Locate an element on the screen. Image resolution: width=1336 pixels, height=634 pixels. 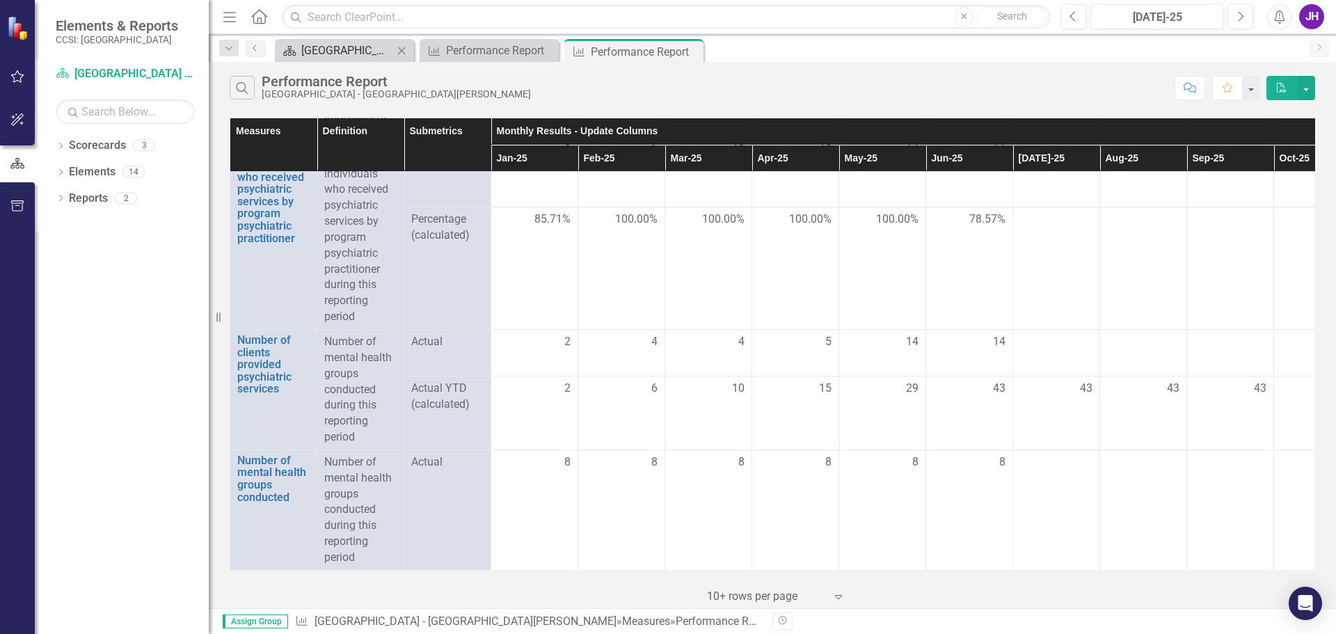
span: 29 is located at coordinates (912, 388).